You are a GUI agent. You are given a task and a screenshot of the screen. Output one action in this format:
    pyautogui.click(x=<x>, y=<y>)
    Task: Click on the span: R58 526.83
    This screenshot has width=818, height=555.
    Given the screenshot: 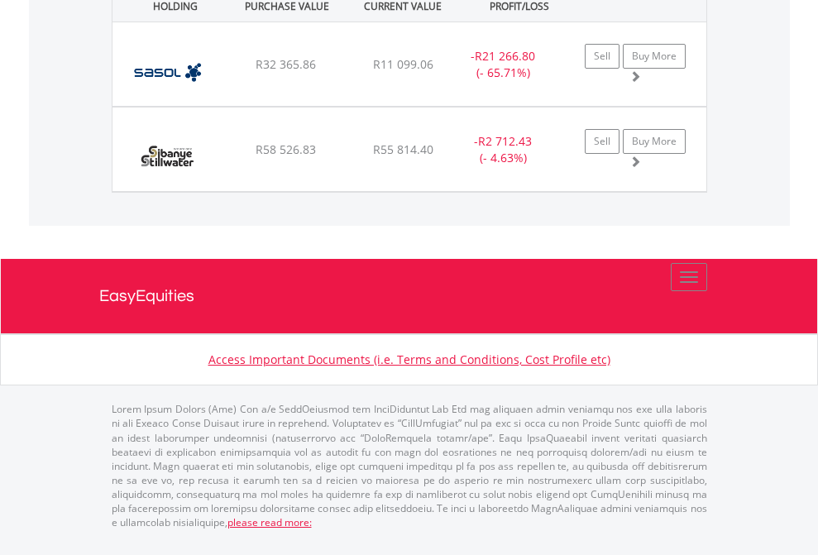 What is the action you would take?
    pyautogui.click(x=285, y=149)
    